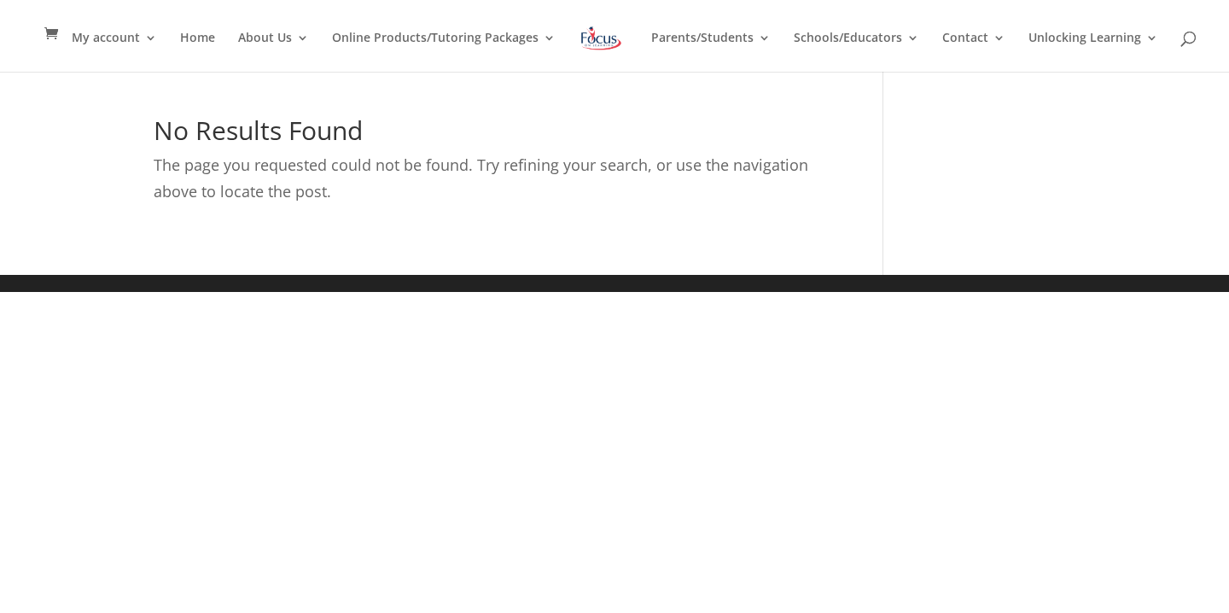 This screenshot has width=1229, height=613. Describe the element at coordinates (856, 51) in the screenshot. I see `a: Schools/Educators` at that location.